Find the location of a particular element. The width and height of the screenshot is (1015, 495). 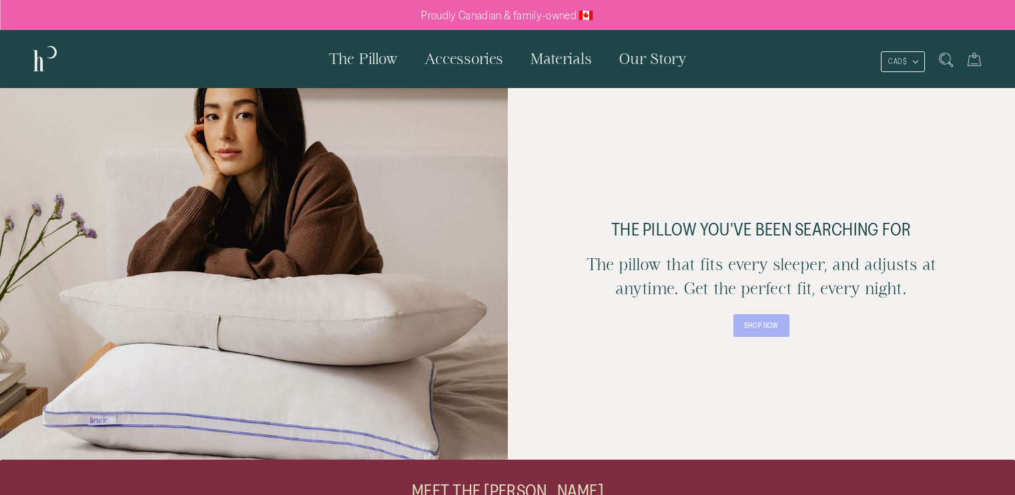

button: CAD $ is located at coordinates (903, 61).